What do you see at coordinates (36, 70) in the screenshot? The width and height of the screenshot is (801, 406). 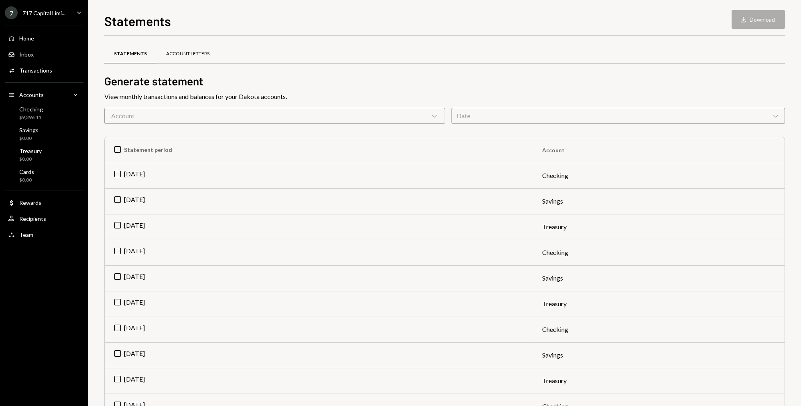 I see `div: Transactions` at bounding box center [36, 70].